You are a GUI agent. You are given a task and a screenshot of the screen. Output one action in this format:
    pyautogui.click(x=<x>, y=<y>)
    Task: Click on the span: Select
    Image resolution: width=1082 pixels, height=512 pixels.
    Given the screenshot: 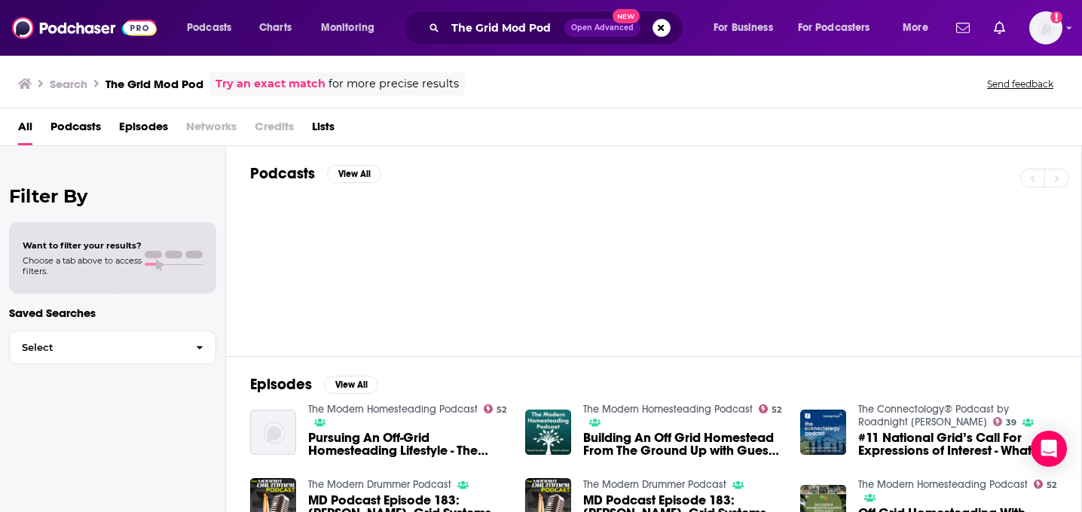 What is the action you would take?
    pyautogui.click(x=96, y=347)
    